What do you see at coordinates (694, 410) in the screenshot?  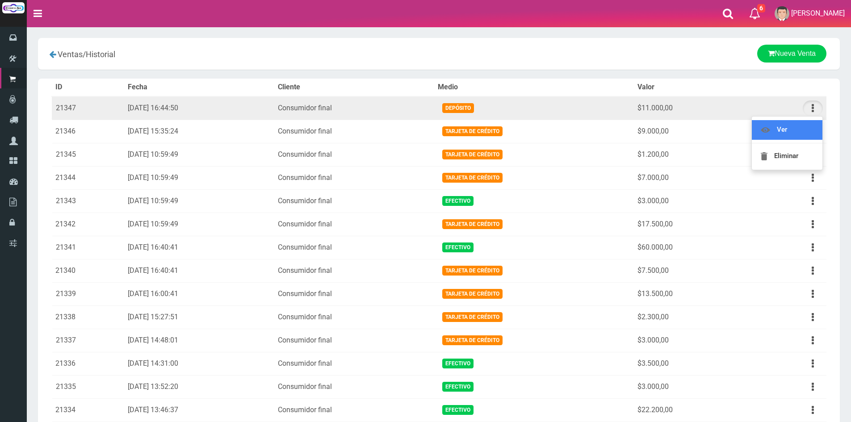 I see `td: $22.200,00` at bounding box center [694, 410].